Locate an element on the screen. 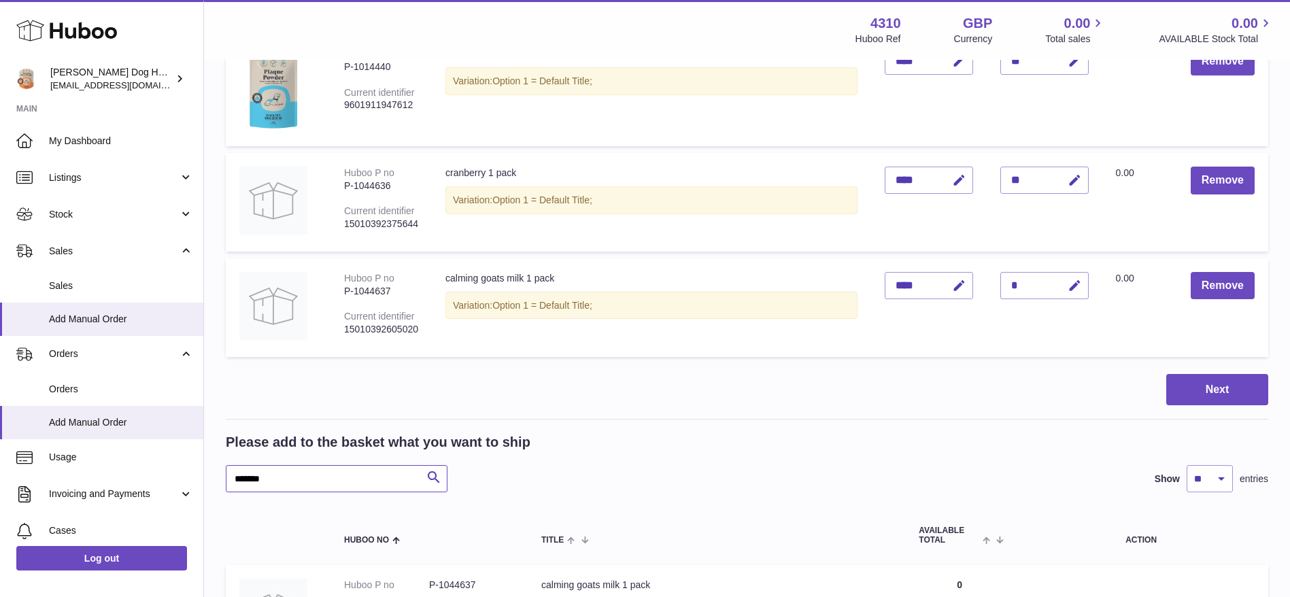 This screenshot has height=597, width=1290. label: Show is located at coordinates (1167, 479).